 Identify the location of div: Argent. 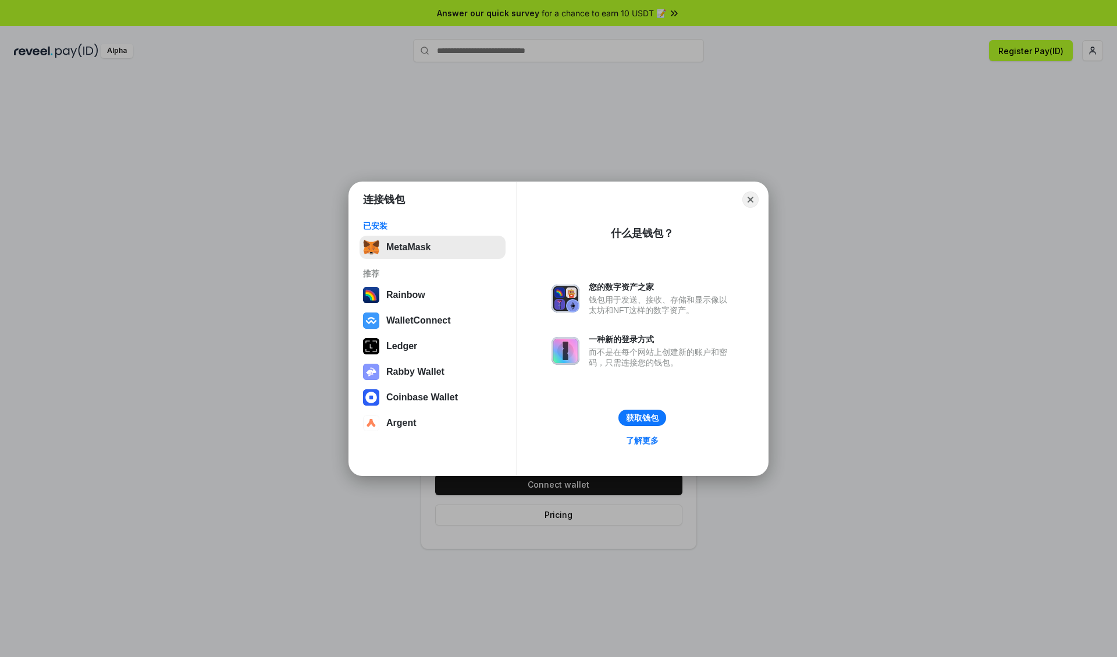
(402, 423).